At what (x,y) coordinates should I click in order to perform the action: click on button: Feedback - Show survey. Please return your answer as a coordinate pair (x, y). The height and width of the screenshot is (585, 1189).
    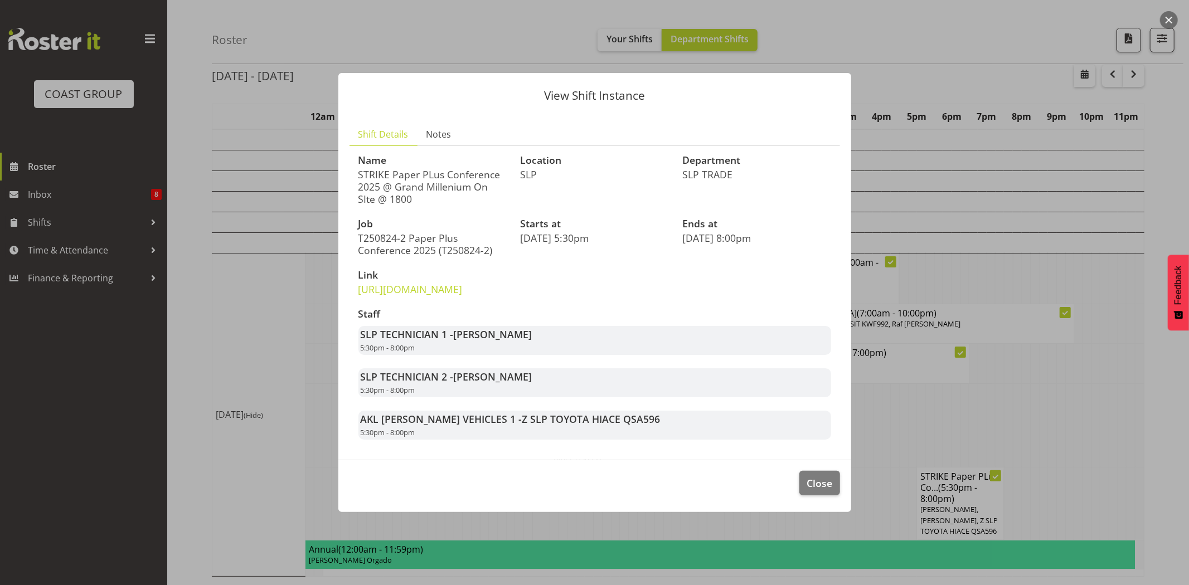
    Looking at the image, I should click on (1179, 293).